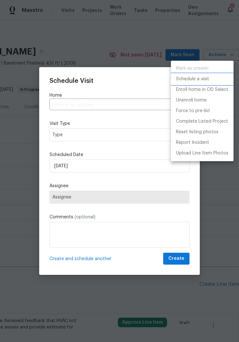  What do you see at coordinates (202, 121) in the screenshot?
I see `p: Complete Listed Project` at bounding box center [202, 121].